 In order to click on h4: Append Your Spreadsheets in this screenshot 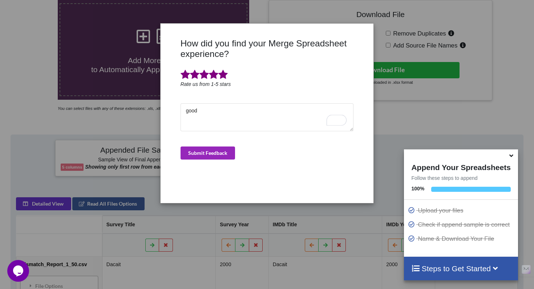, I will do `click(461, 167)`.